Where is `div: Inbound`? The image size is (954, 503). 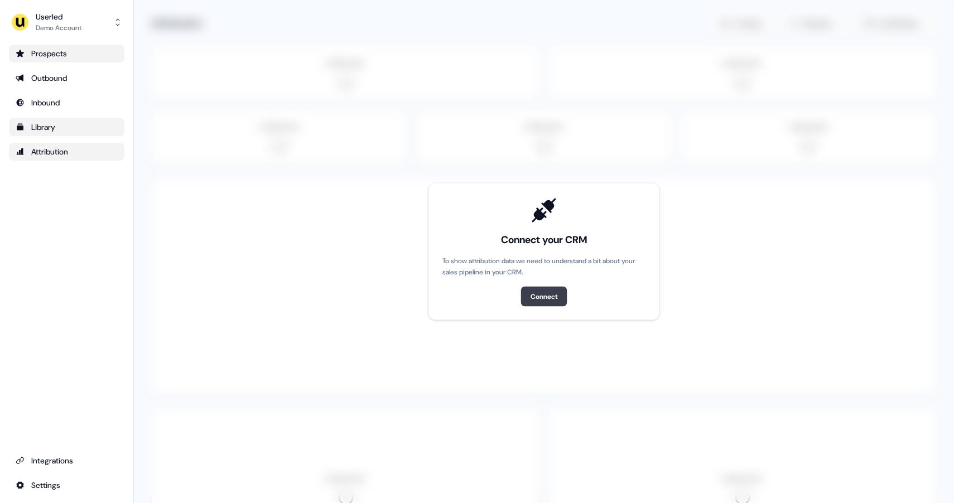 div: Inbound is located at coordinates (66, 103).